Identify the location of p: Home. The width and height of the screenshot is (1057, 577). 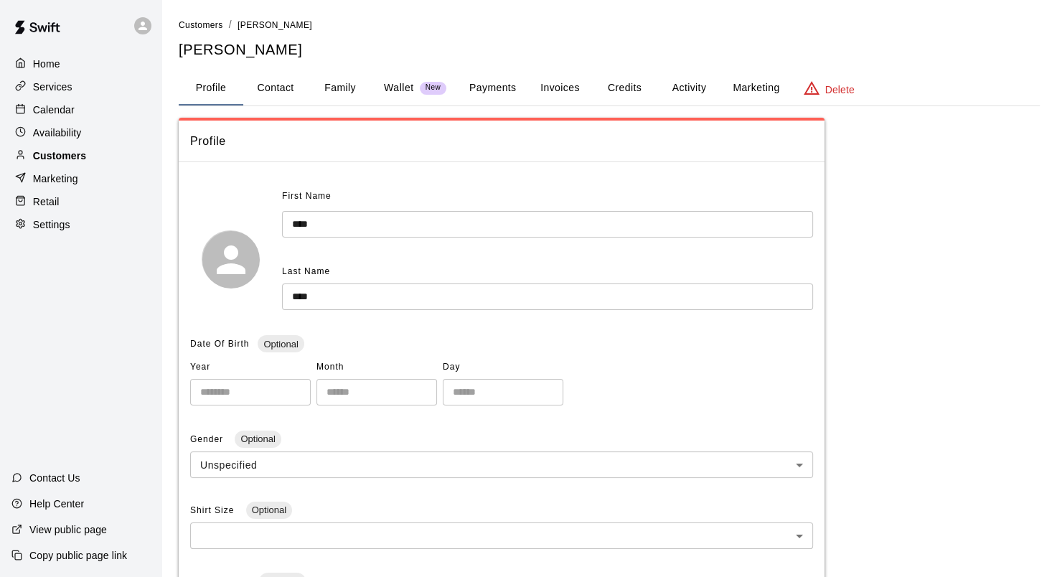
(47, 64).